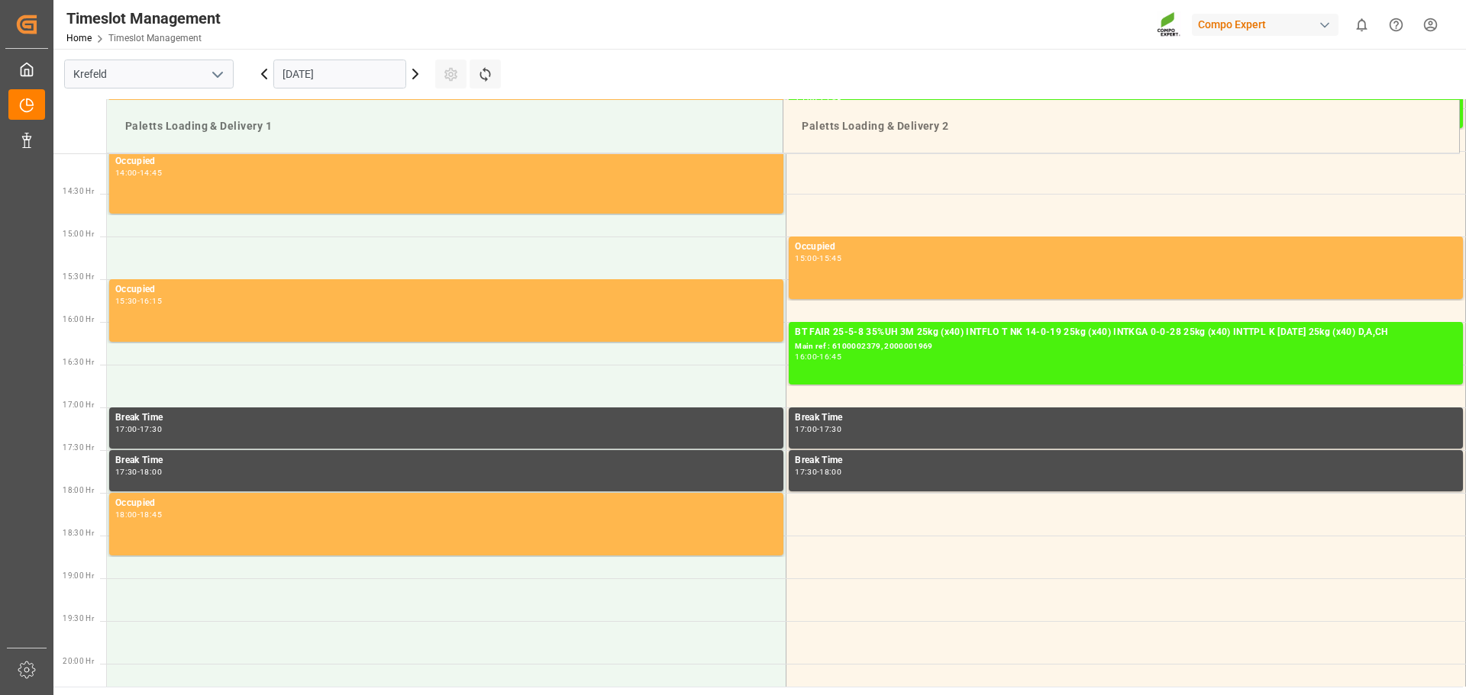 The height and width of the screenshot is (695, 1466). I want to click on div: Paletts Loading & Delivery 2, so click(1121, 126).